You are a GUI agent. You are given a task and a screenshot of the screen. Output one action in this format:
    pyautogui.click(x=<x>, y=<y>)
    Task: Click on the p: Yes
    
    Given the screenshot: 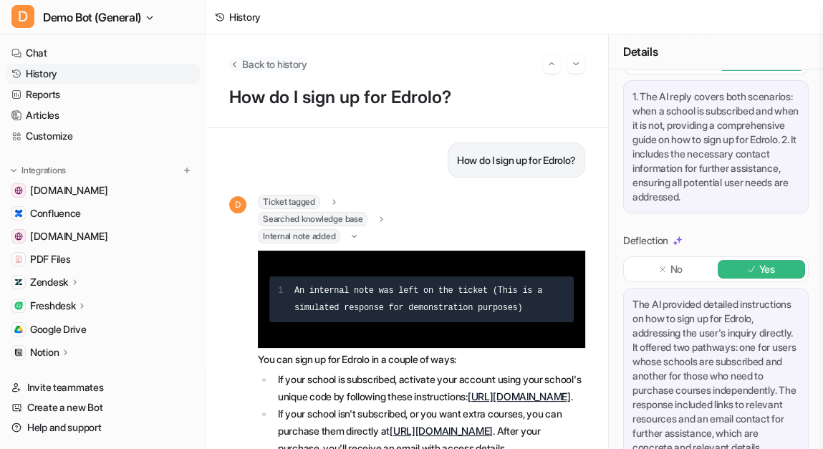 What is the action you would take?
    pyautogui.click(x=767, y=269)
    